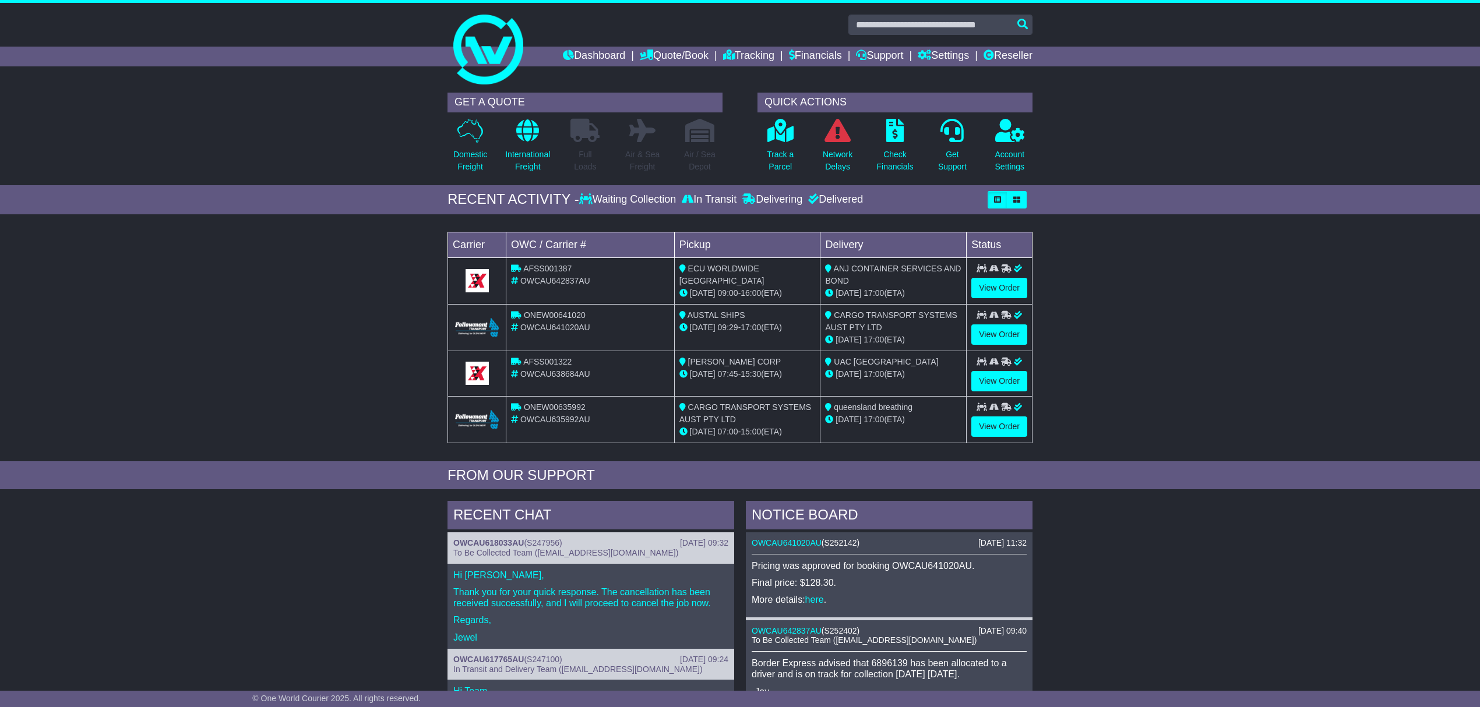 The image size is (1480, 707). I want to click on a: NetworkDelays, so click(837, 149).